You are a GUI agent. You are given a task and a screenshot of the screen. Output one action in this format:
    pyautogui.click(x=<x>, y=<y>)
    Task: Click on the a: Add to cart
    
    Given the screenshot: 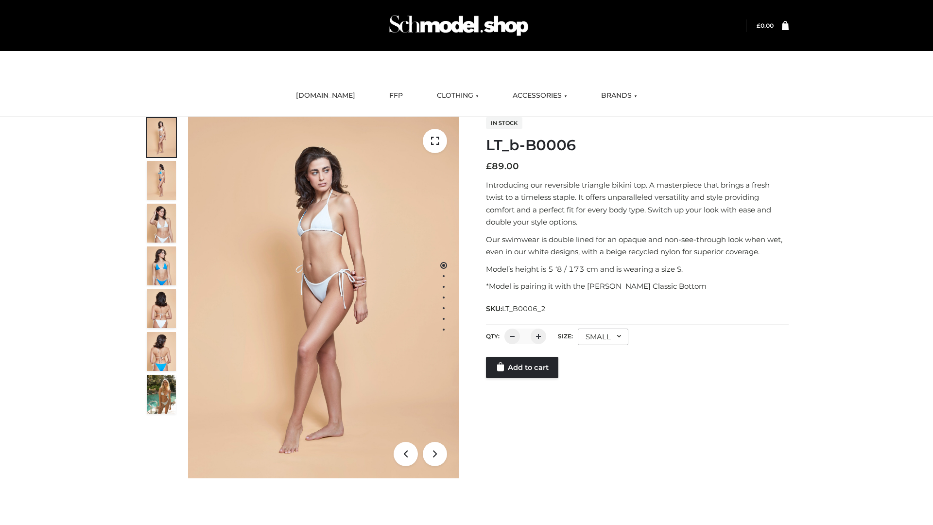 What is the action you would take?
    pyautogui.click(x=522, y=367)
    